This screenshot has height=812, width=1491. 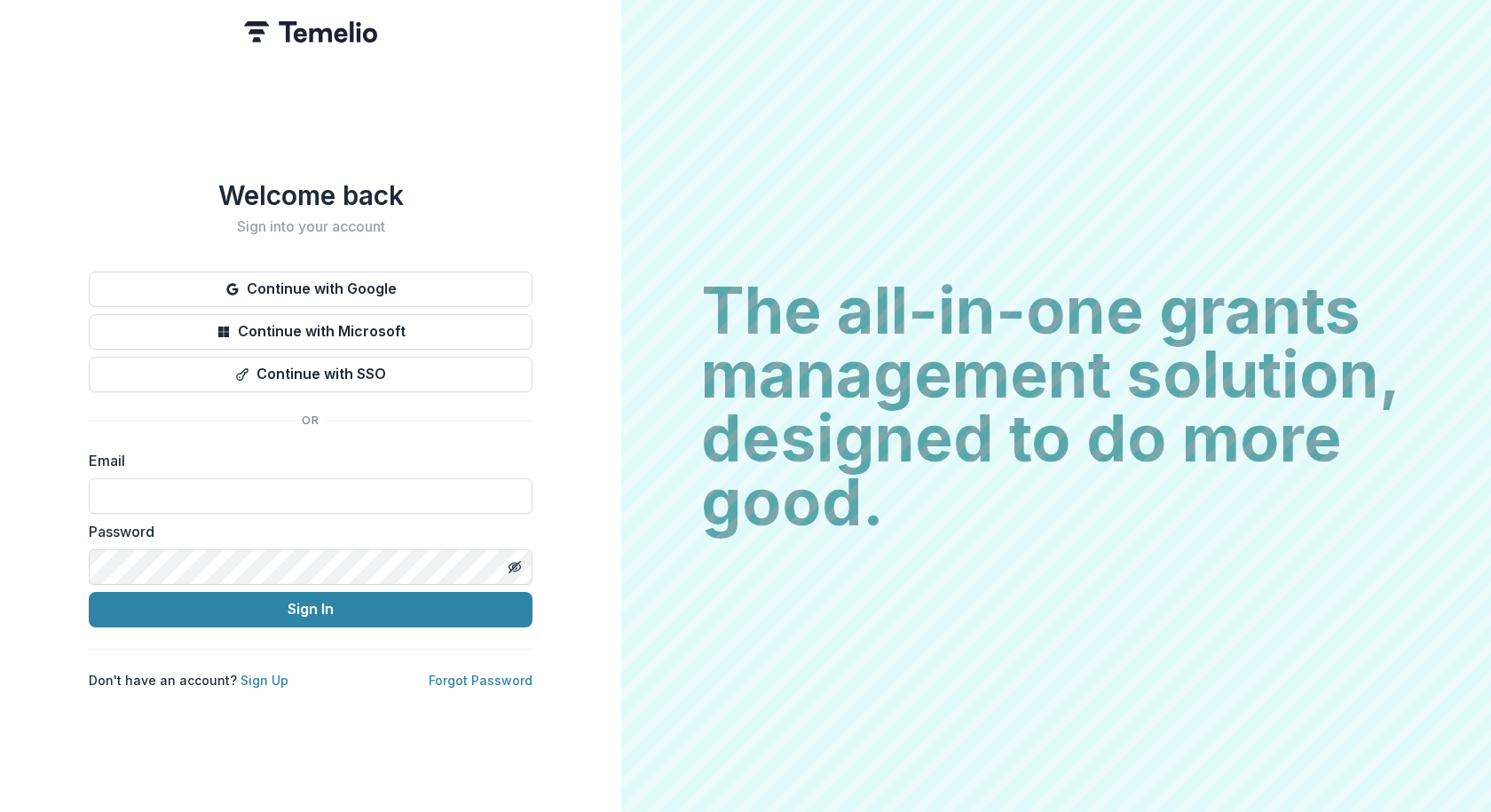 What do you see at coordinates (311, 610) in the screenshot?
I see `button: Sign In` at bounding box center [311, 610].